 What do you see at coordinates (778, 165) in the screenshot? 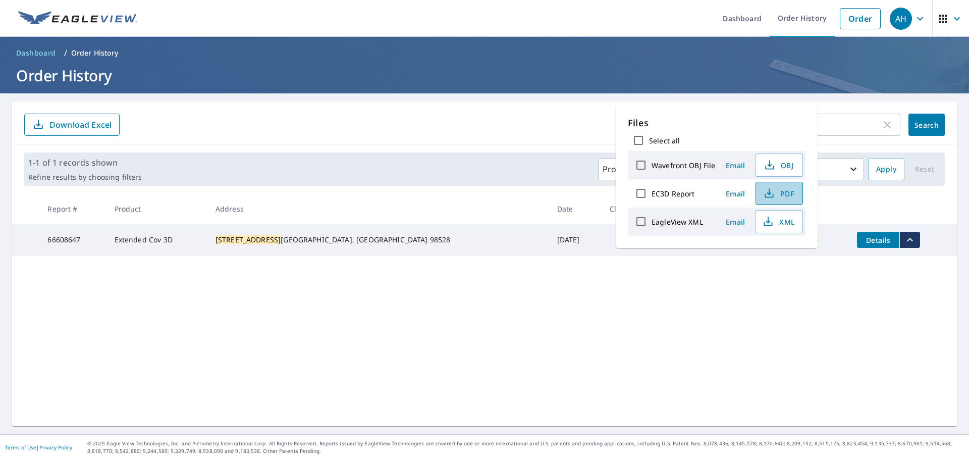
I see `span: OBJ` at bounding box center [778, 165].